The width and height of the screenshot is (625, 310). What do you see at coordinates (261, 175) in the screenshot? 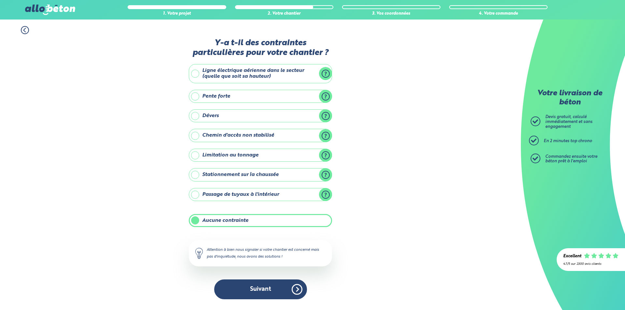
I see `label: Stationnement sur la chaussée` at bounding box center [261, 175].